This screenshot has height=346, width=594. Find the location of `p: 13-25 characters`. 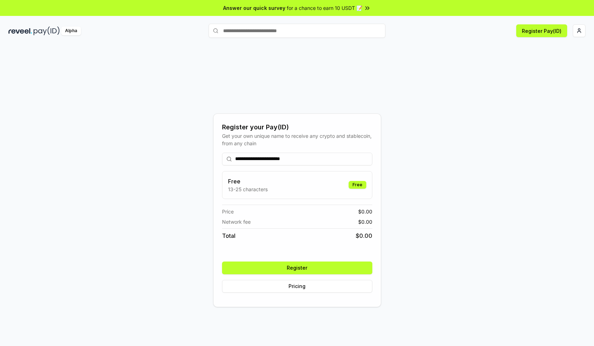

p: 13-25 characters is located at coordinates (248, 189).